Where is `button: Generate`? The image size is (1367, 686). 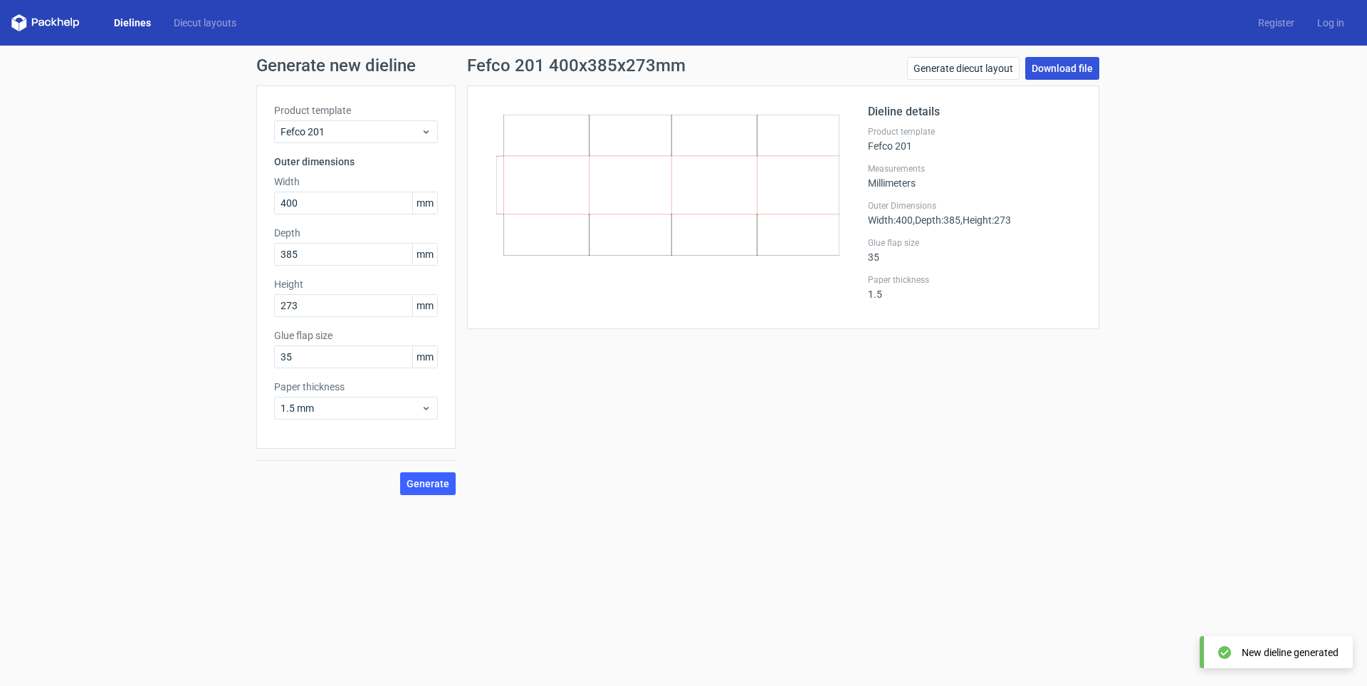 button: Generate is located at coordinates (428, 483).